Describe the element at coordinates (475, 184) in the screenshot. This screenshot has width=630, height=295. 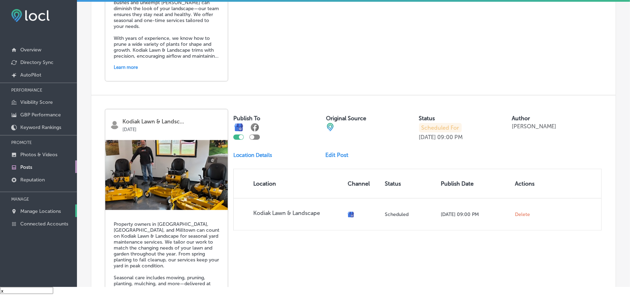
I see `th: Publish Date` at that location.